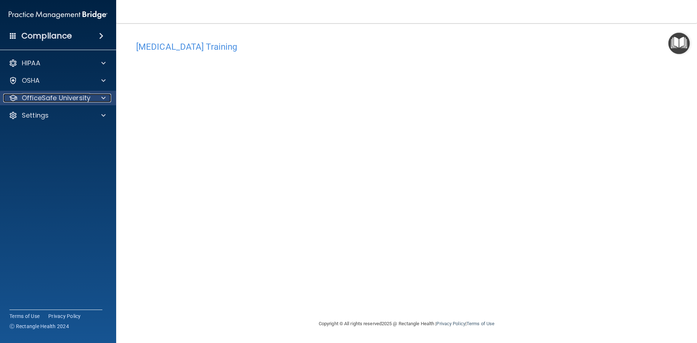 The width and height of the screenshot is (697, 343). I want to click on p: HIPAA, so click(31, 63).